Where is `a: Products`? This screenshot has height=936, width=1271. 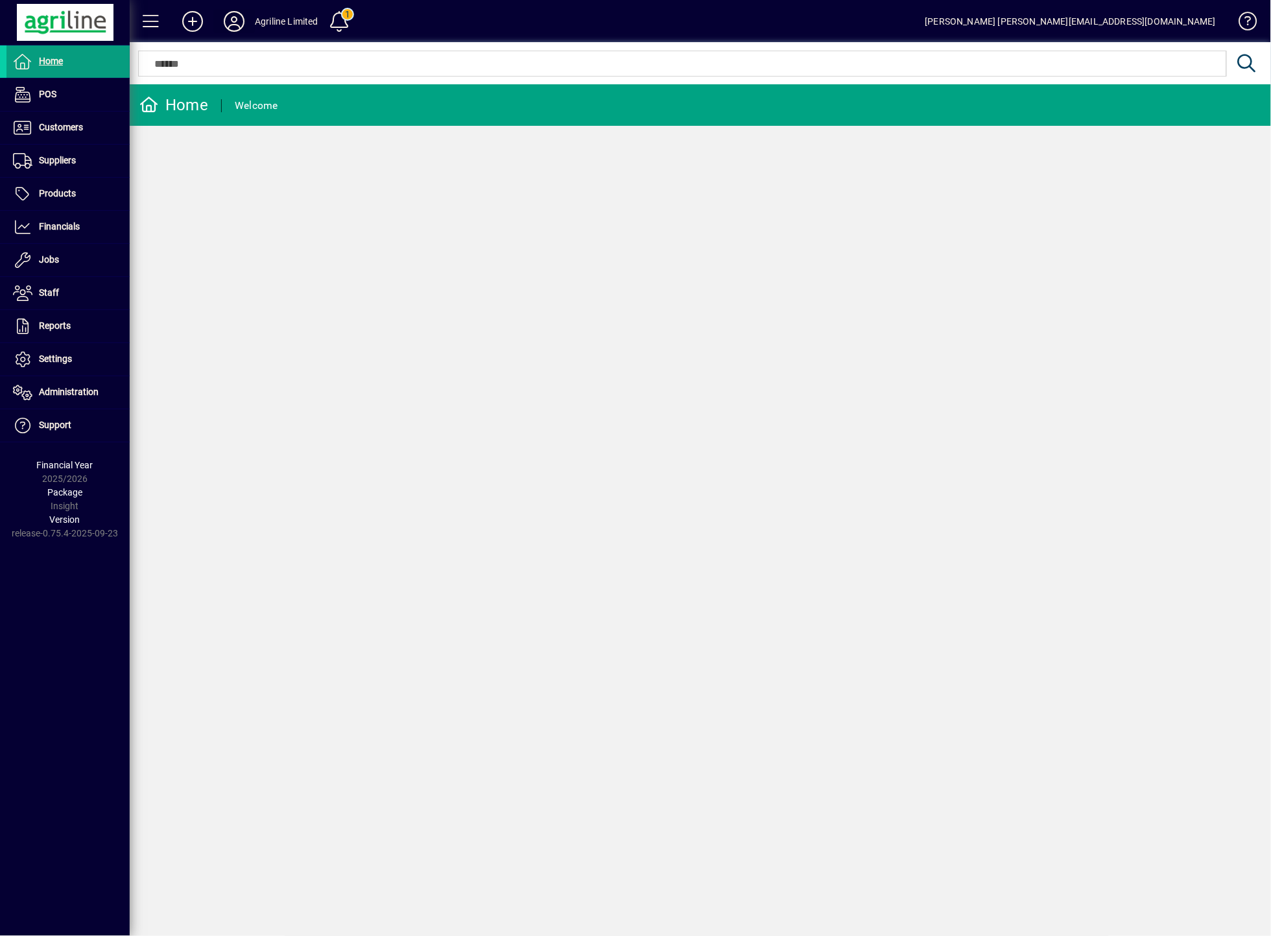 a: Products is located at coordinates (68, 194).